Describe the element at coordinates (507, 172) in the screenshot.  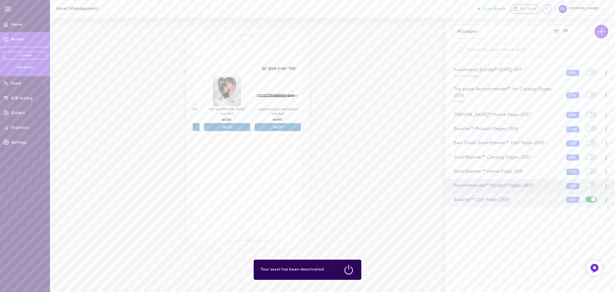
I see `div: SmartBanner™ Home Page - 2931` at that location.